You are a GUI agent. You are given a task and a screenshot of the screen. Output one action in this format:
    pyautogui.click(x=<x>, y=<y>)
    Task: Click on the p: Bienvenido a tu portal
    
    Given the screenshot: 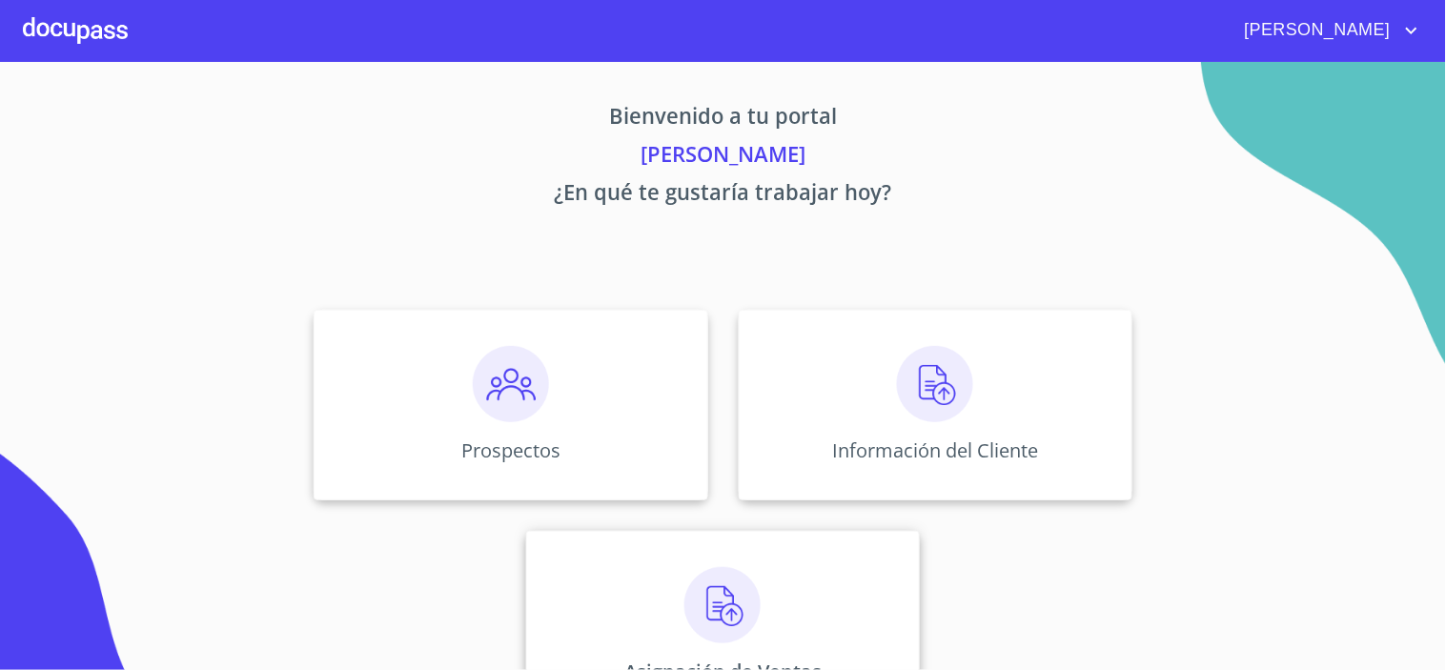 What is the action you would take?
    pyautogui.click(x=724, y=119)
    